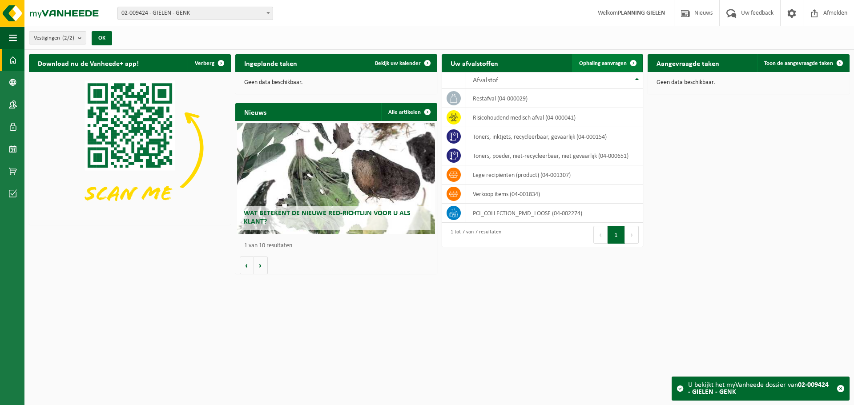 Image resolution: width=854 pixels, height=405 pixels. What do you see at coordinates (398, 63) in the screenshot?
I see `span: Bekijk uw kalender` at bounding box center [398, 63].